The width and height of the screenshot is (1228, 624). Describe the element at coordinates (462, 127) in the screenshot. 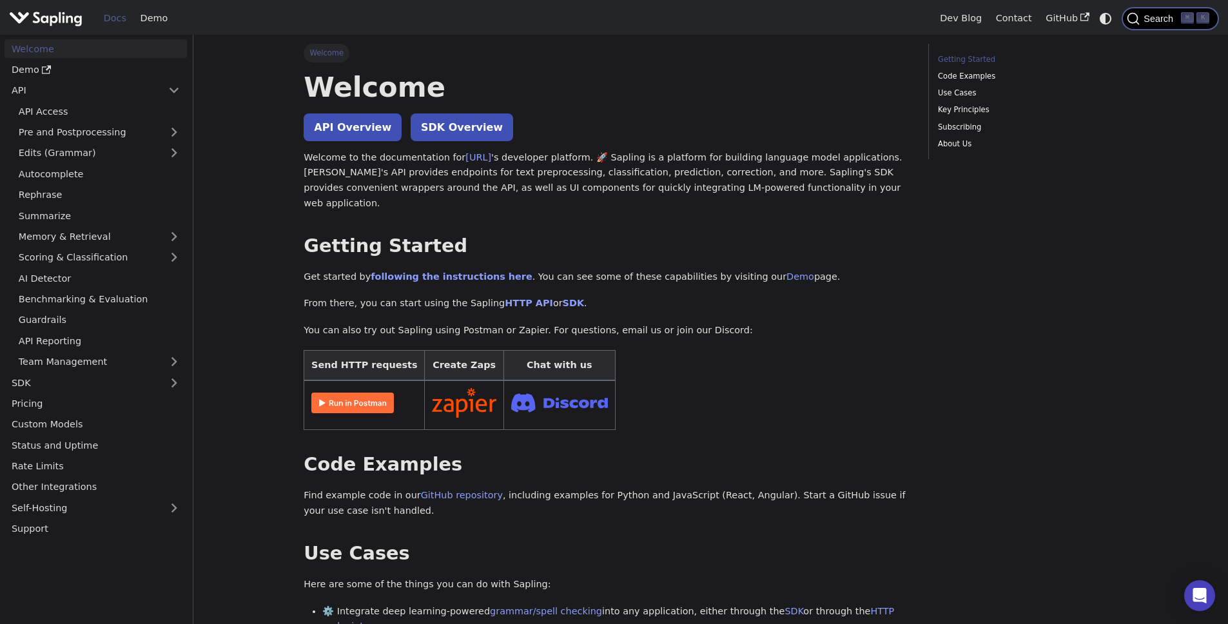

I see `a: SDK Overview` at that location.